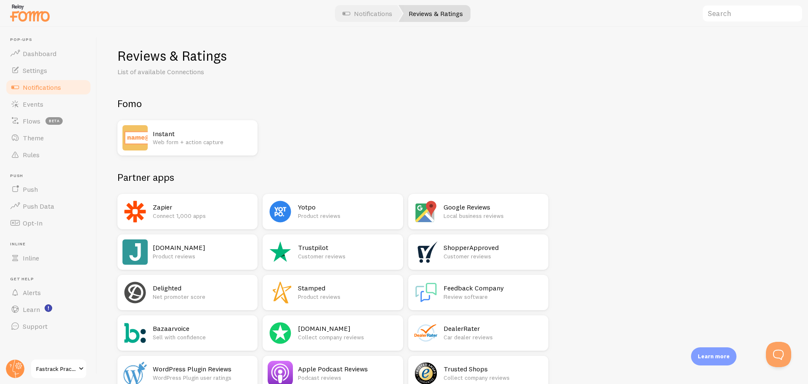 The height and width of the screenshot is (384, 808). What do you see at coordinates (203, 328) in the screenshot?
I see `h2: Bazaarvoice` at bounding box center [203, 328].